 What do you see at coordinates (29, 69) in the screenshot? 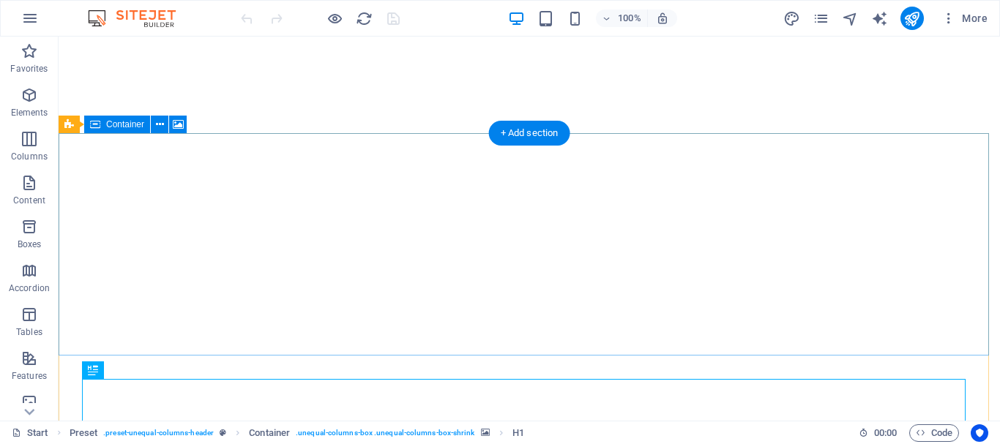
I see `p: Favorites` at bounding box center [29, 69].